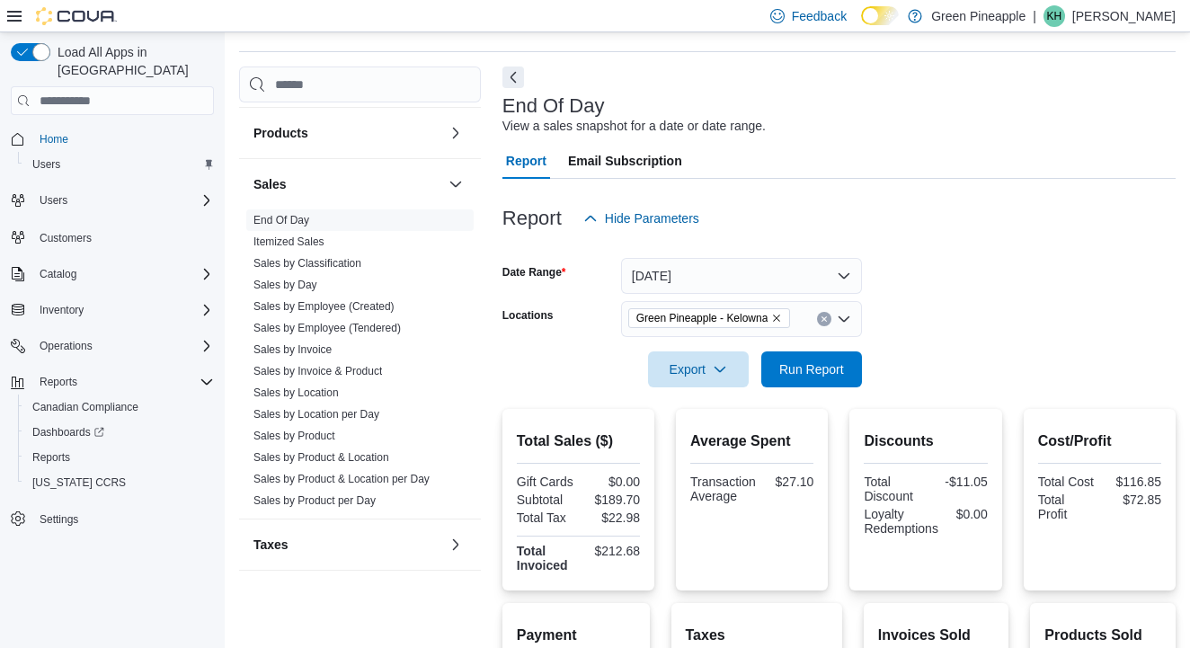 The image size is (1190, 648). Describe the element at coordinates (610, 551) in the screenshot. I see `div: $212.68` at that location.